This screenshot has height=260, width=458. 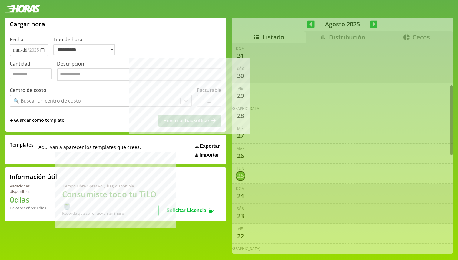 What do you see at coordinates (37, 120) in the screenshot?
I see `span: +Guardar como template` at bounding box center [37, 120].